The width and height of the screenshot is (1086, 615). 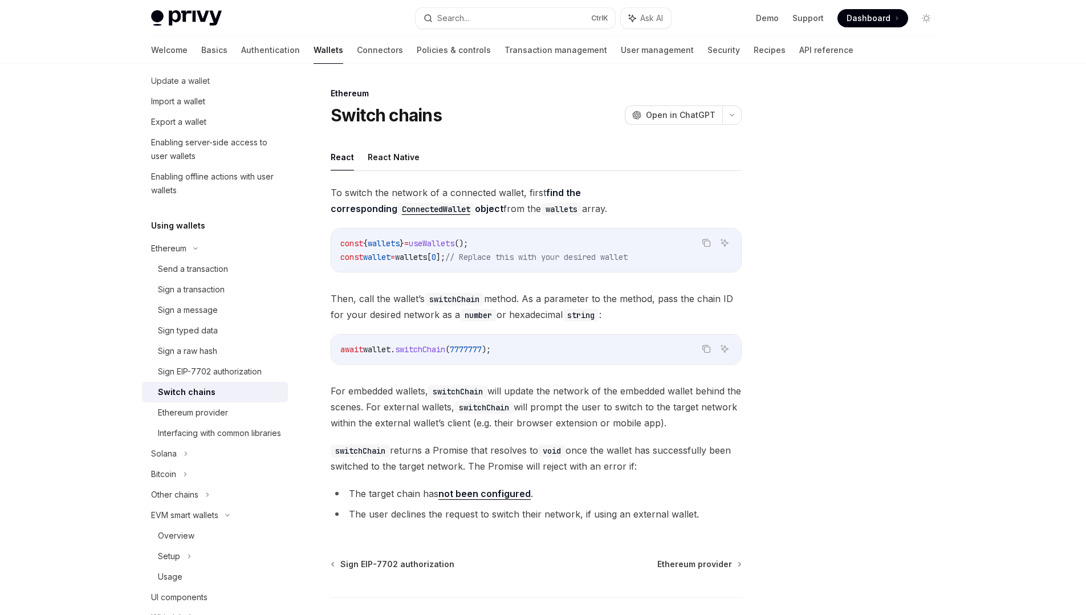 What do you see at coordinates (193, 269) in the screenshot?
I see `div: Send a transaction` at bounding box center [193, 269].